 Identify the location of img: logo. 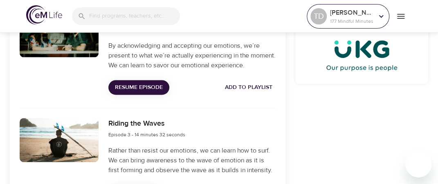
(44, 15).